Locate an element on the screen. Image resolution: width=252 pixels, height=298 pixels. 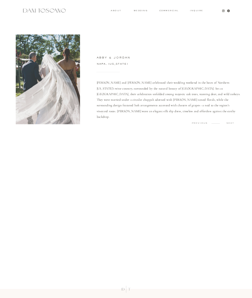
h3: commercial is located at coordinates (169, 11).